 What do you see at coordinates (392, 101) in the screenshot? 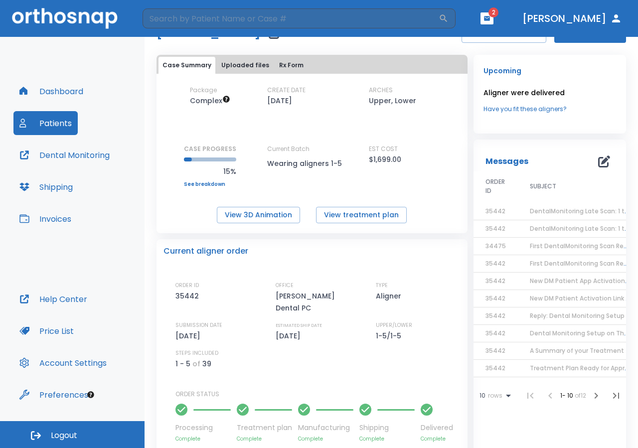
I see `p: Upper, Lower` at bounding box center [392, 101].